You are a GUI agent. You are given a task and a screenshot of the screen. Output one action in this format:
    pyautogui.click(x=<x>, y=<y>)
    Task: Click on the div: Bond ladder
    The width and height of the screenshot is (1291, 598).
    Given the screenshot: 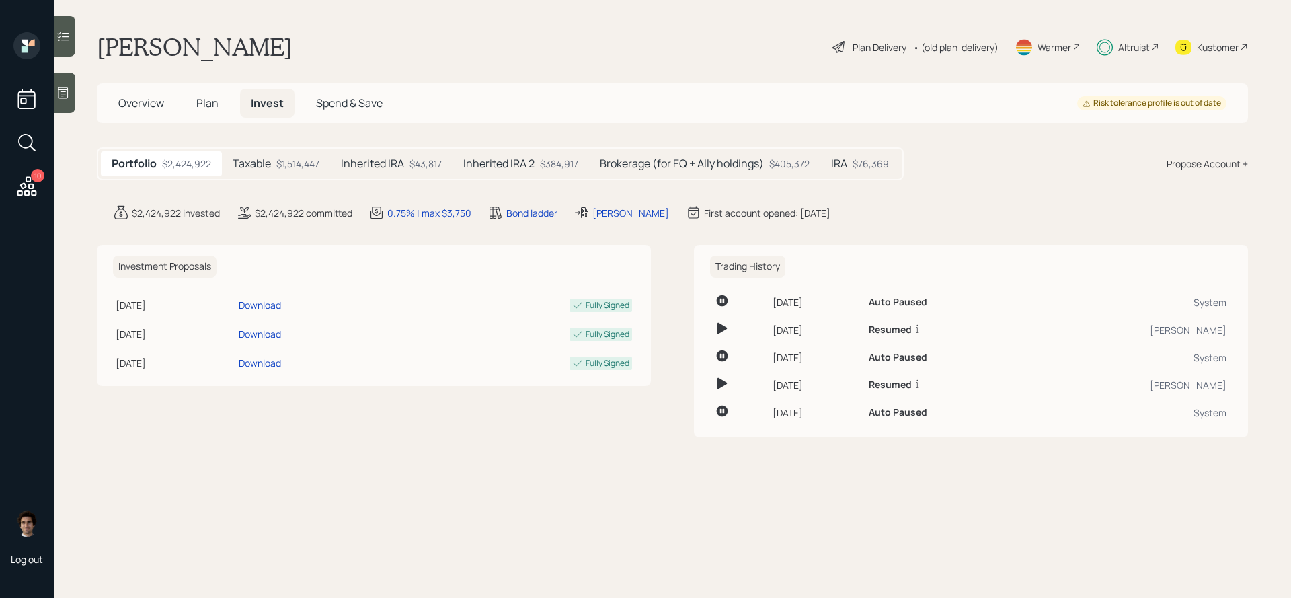 What is the action you would take?
    pyautogui.click(x=532, y=212)
    